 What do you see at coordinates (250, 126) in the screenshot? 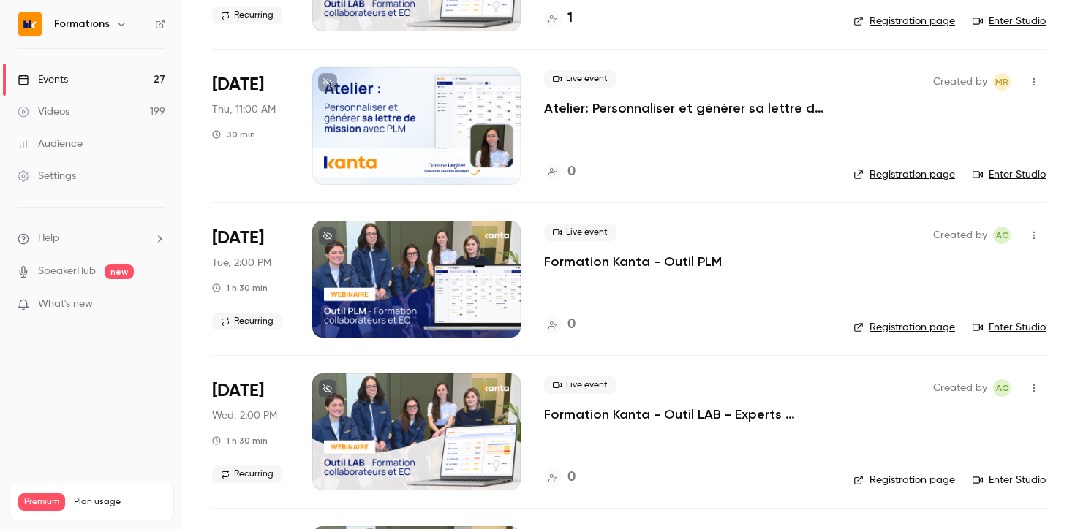
I see `div: Oct 2 Thu, 11:00 AM (Europe/Paris)` at bounding box center [250, 126].